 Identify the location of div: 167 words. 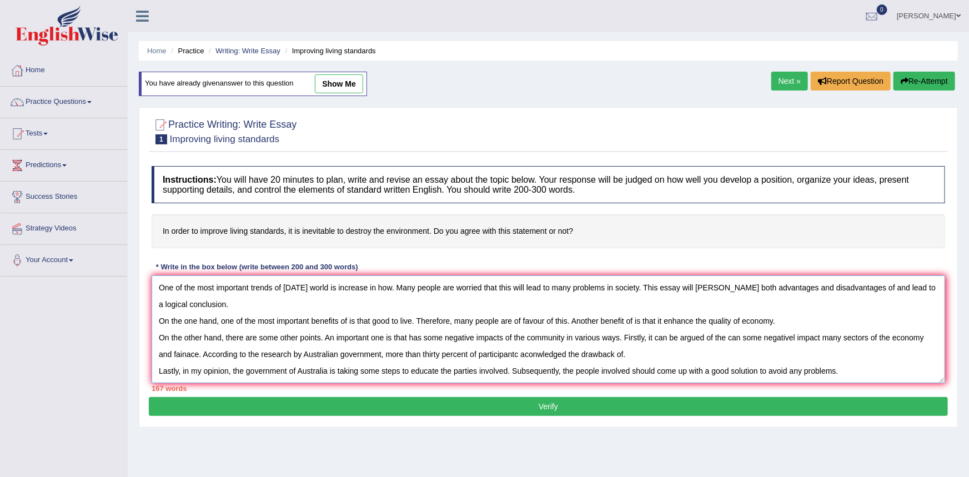
(548, 388).